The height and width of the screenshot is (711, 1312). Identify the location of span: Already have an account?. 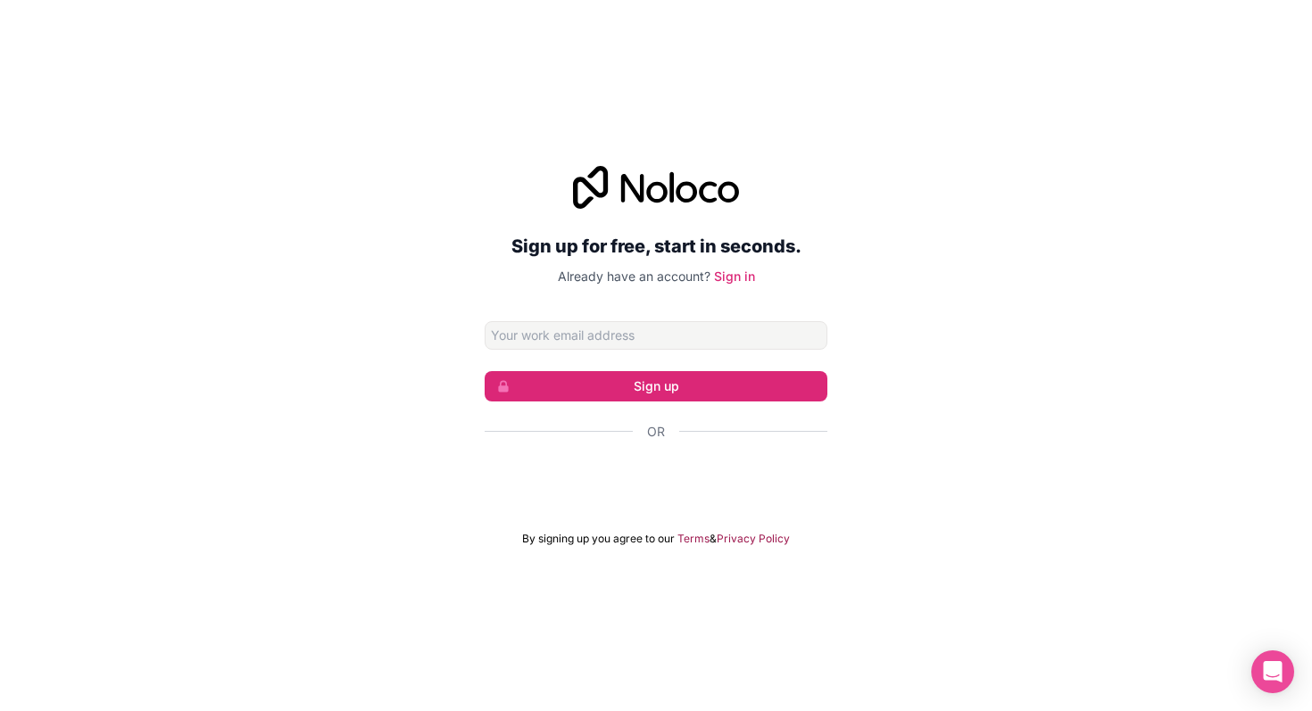
(634, 276).